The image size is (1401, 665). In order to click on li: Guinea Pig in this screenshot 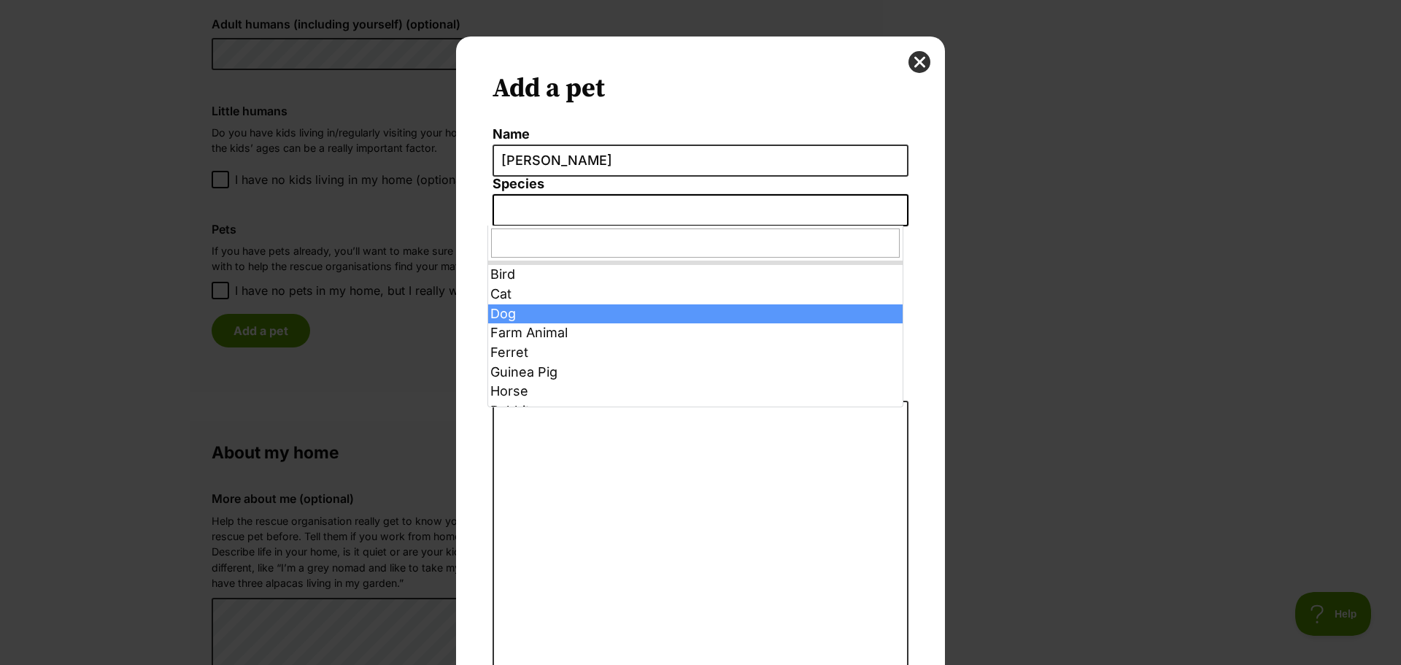, I will do `click(695, 372)`.